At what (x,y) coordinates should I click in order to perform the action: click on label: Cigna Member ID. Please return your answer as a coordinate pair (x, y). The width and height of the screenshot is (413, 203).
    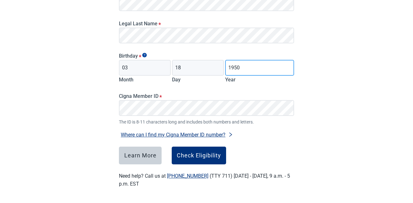
    Looking at the image, I should click on (207, 96).